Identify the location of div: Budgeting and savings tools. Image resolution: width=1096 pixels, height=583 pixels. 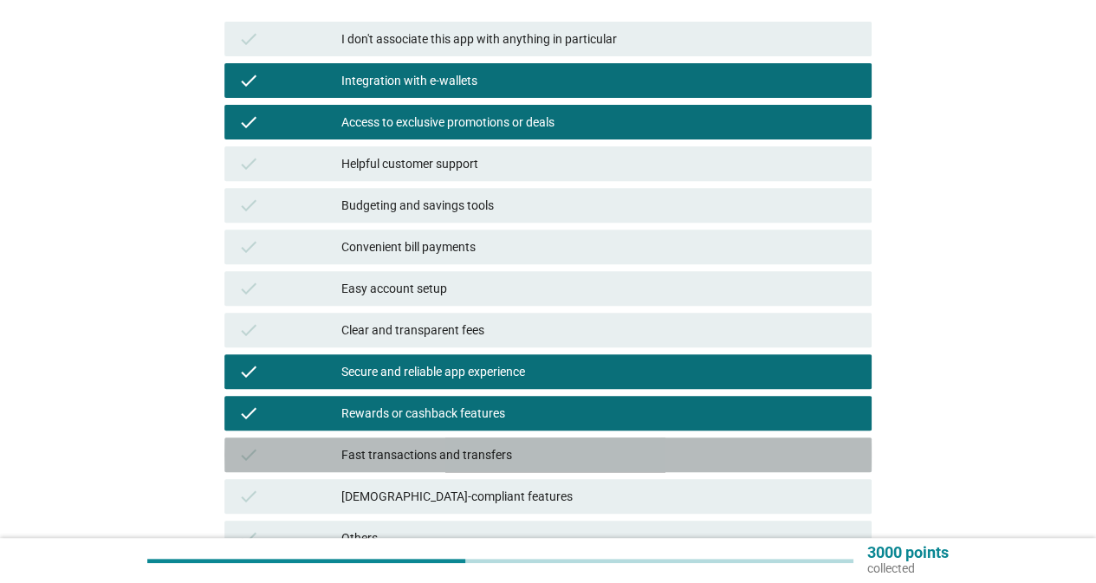
(600, 205).